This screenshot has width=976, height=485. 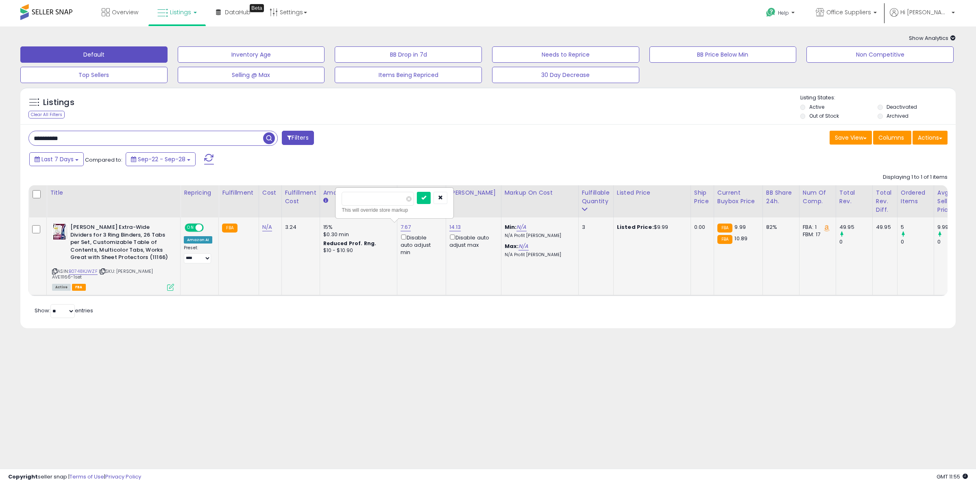 I want to click on span: Sep-22 - Sep-28, so click(x=162, y=159).